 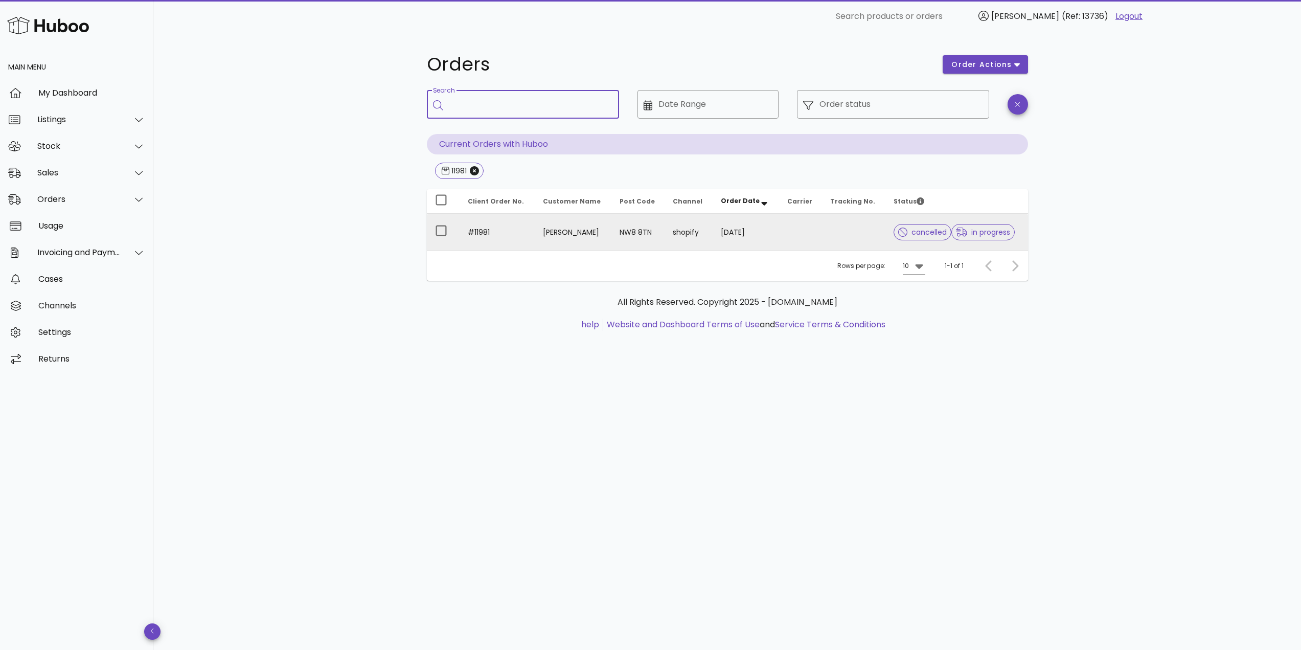 What do you see at coordinates (985, 64) in the screenshot?
I see `button: order actions` at bounding box center [985, 64].